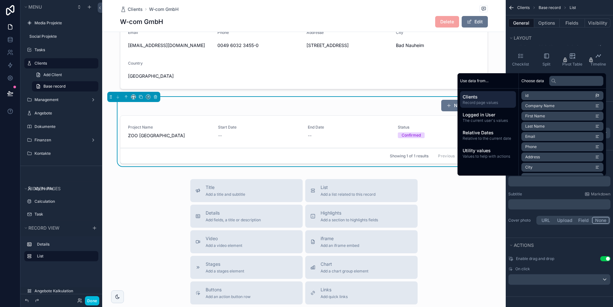  What do you see at coordinates (340, 245) in the screenshot?
I see `span: Add an iframe embed` at bounding box center [340, 245].